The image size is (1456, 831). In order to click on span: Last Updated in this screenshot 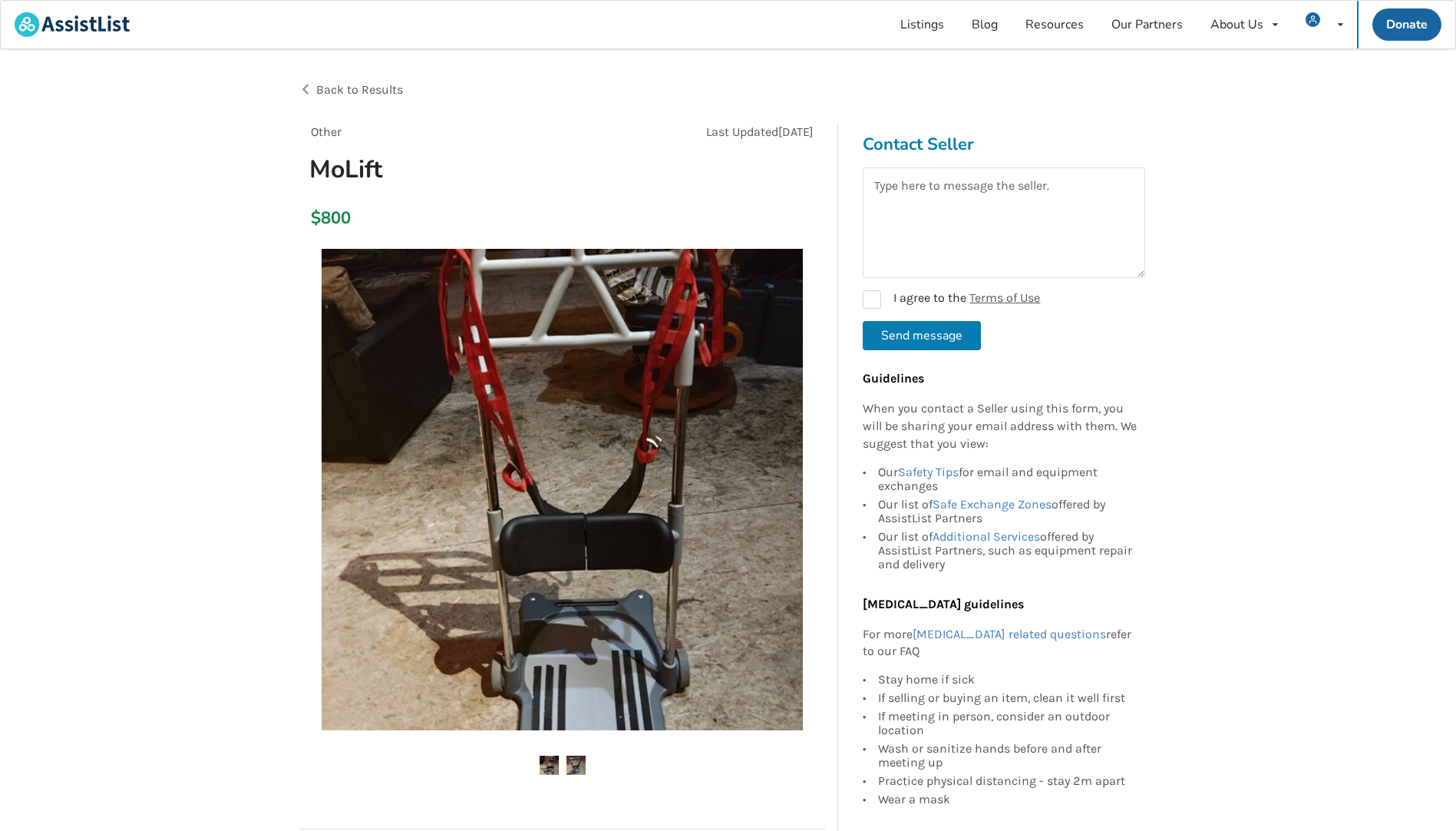, I will do `click(743, 131)`.